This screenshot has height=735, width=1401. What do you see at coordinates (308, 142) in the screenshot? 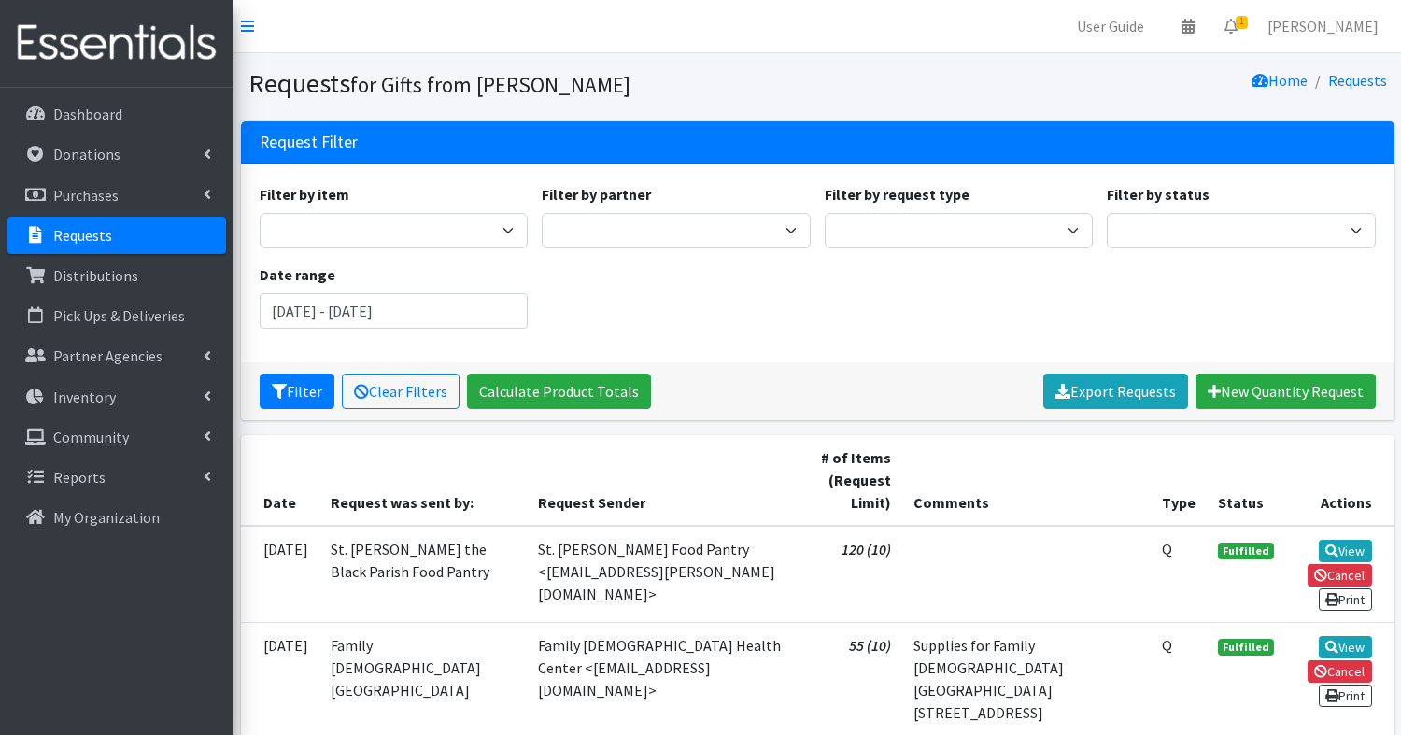
I see `h3: Request Filter` at bounding box center [308, 142].